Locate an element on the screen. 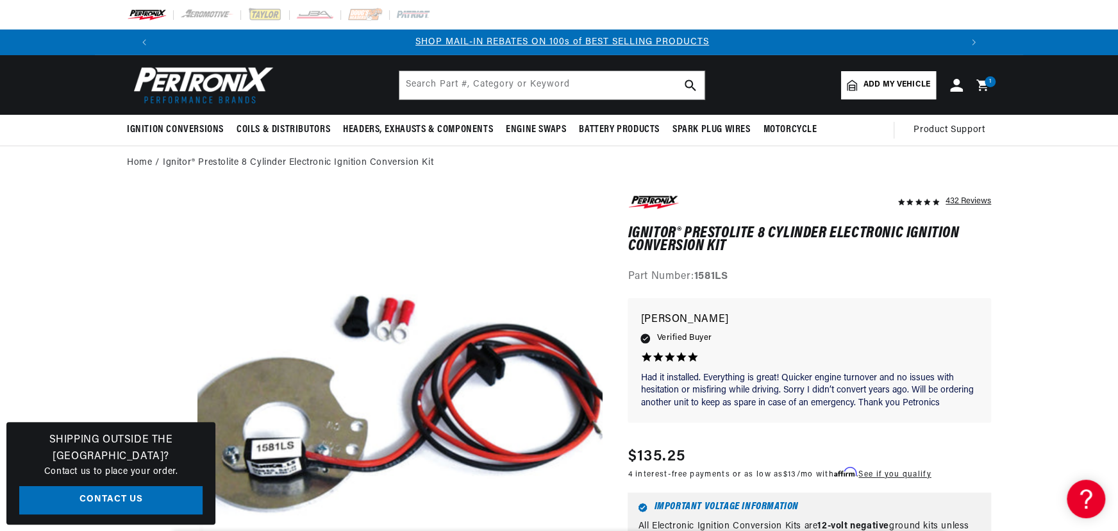 The image size is (1118, 531). strong: 1581LS is located at coordinates (711, 276).